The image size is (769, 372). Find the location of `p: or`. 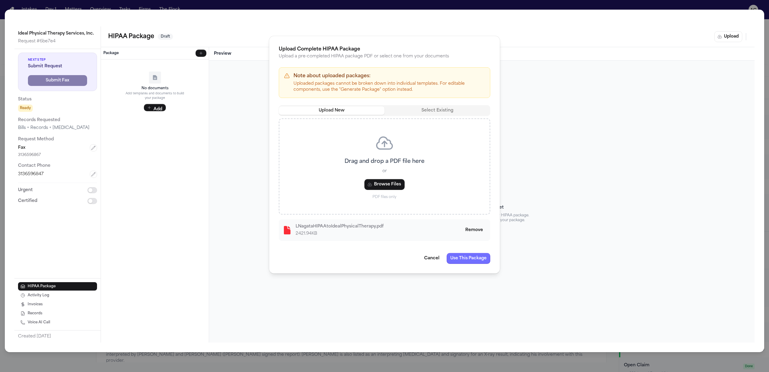

p: or is located at coordinates (385, 171).